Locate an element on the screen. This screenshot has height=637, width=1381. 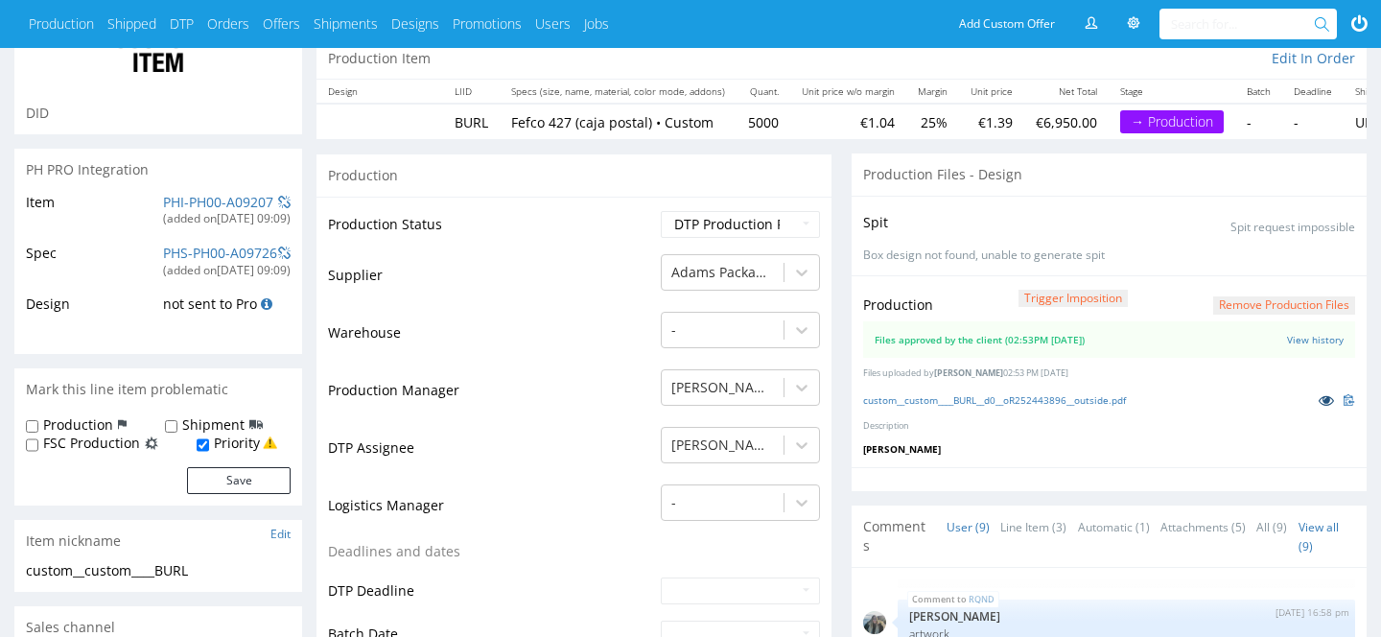
td: DTP Deadline is located at coordinates (492, 596).